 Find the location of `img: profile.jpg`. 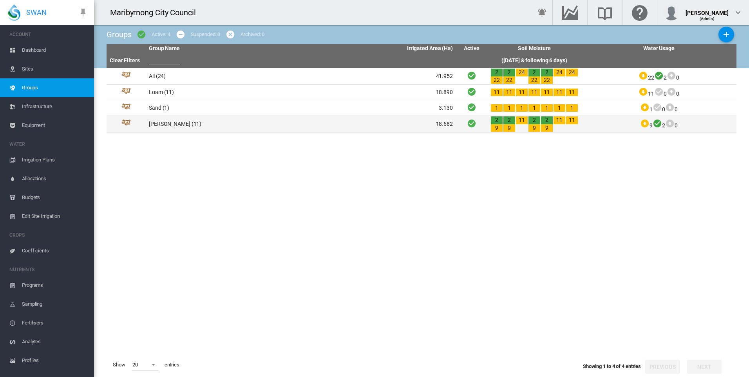

img: profile.jpg is located at coordinates (672, 13).